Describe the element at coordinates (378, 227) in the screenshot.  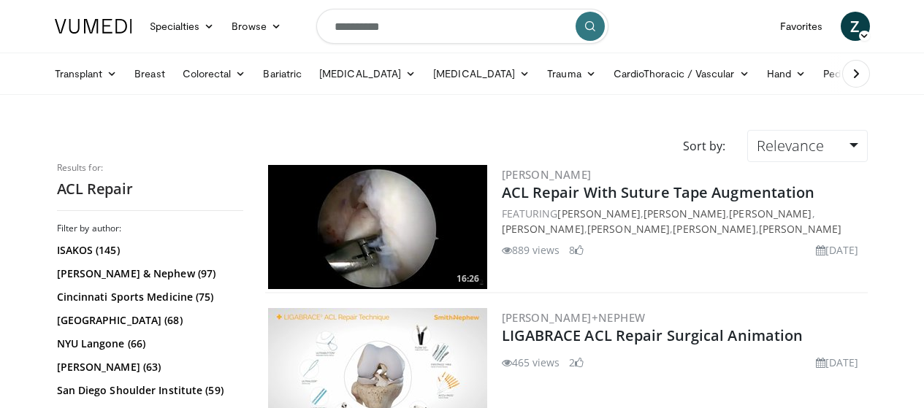
I see `img: 776847af-3f42-4dea-84f5-8d470f0e35de.300x170_q85_crop-smart_upscale.jpg` at that location.